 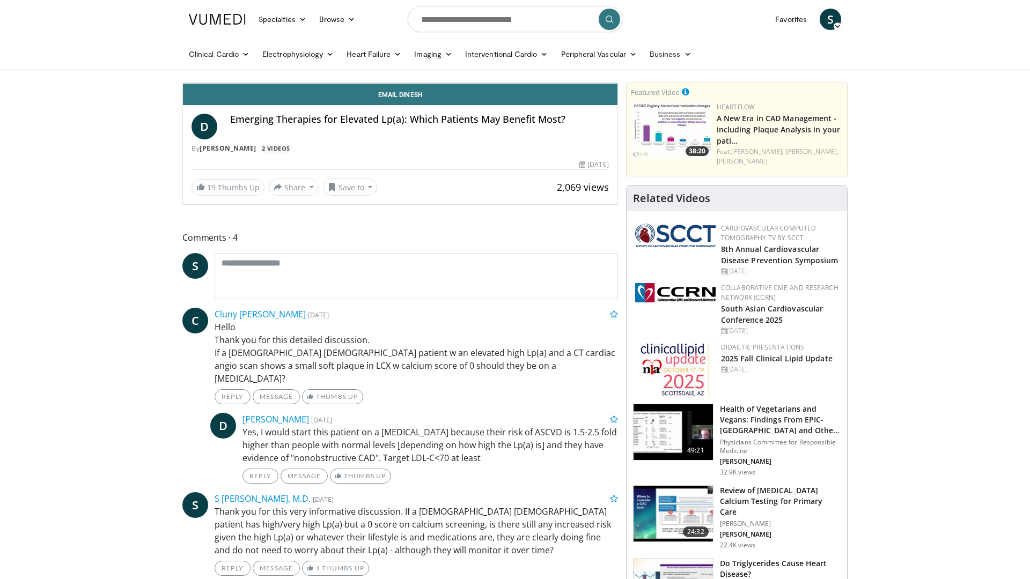 What do you see at coordinates (780, 447) in the screenshot?
I see `p: Physicians Committee for Responsible Medicine` at bounding box center [780, 447].